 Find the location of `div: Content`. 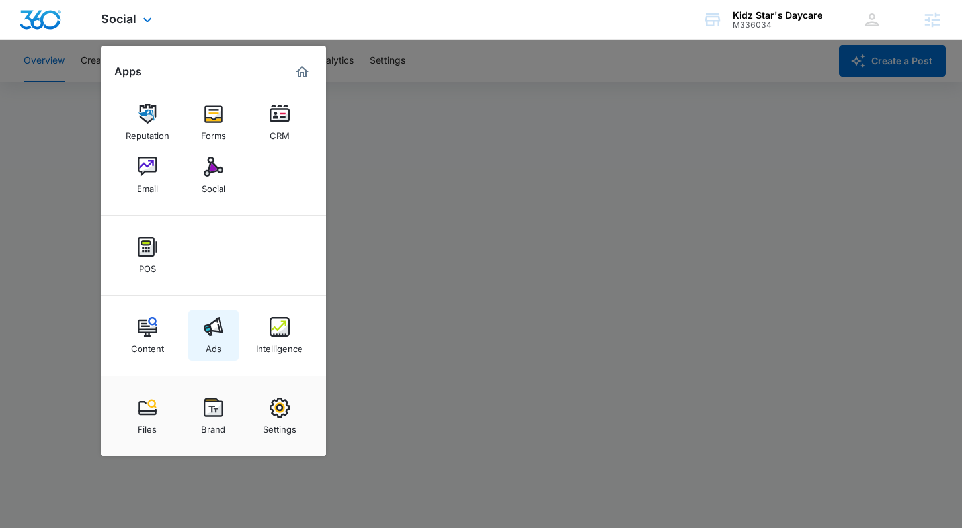

div: Content is located at coordinates (147, 345).